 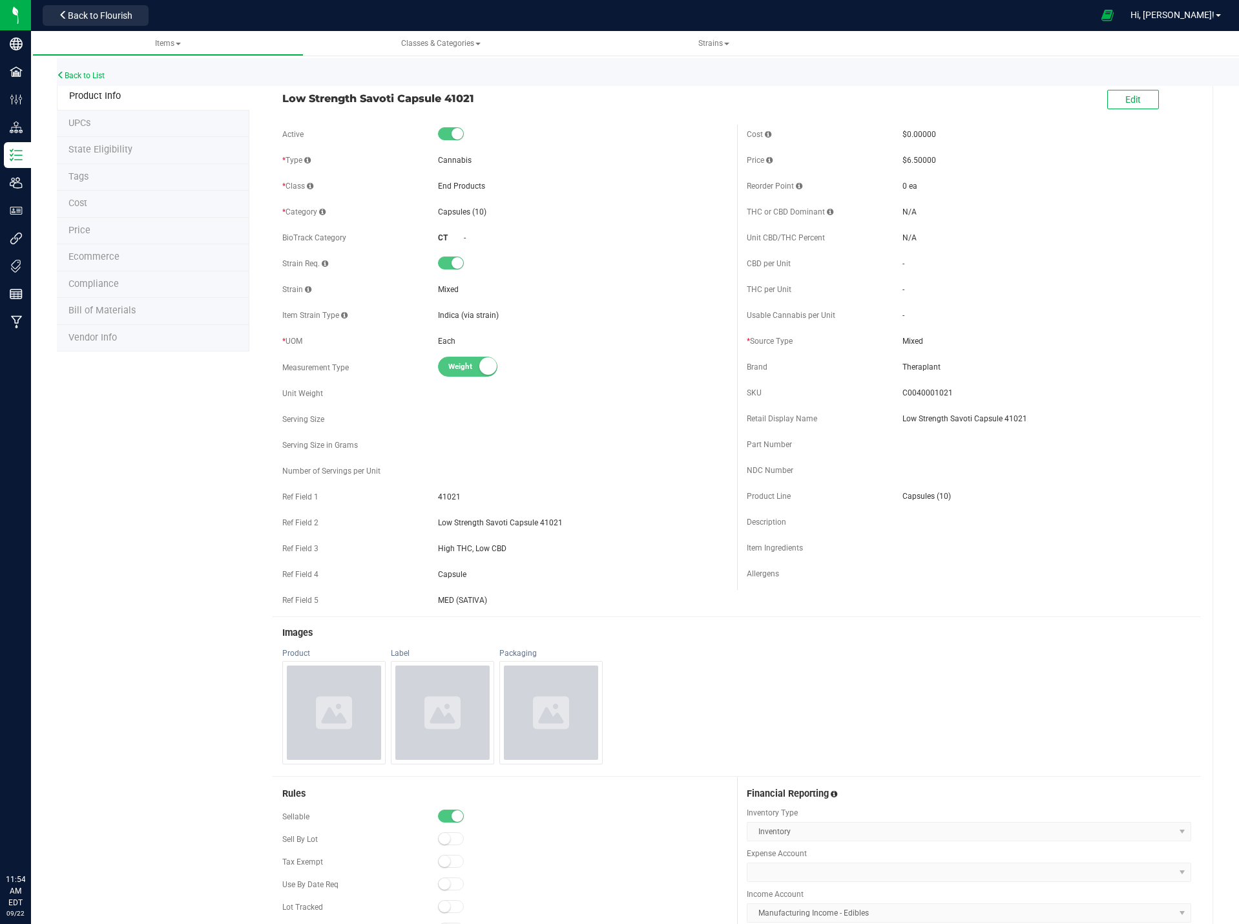 I want to click on span: Unit Weight, so click(x=302, y=393).